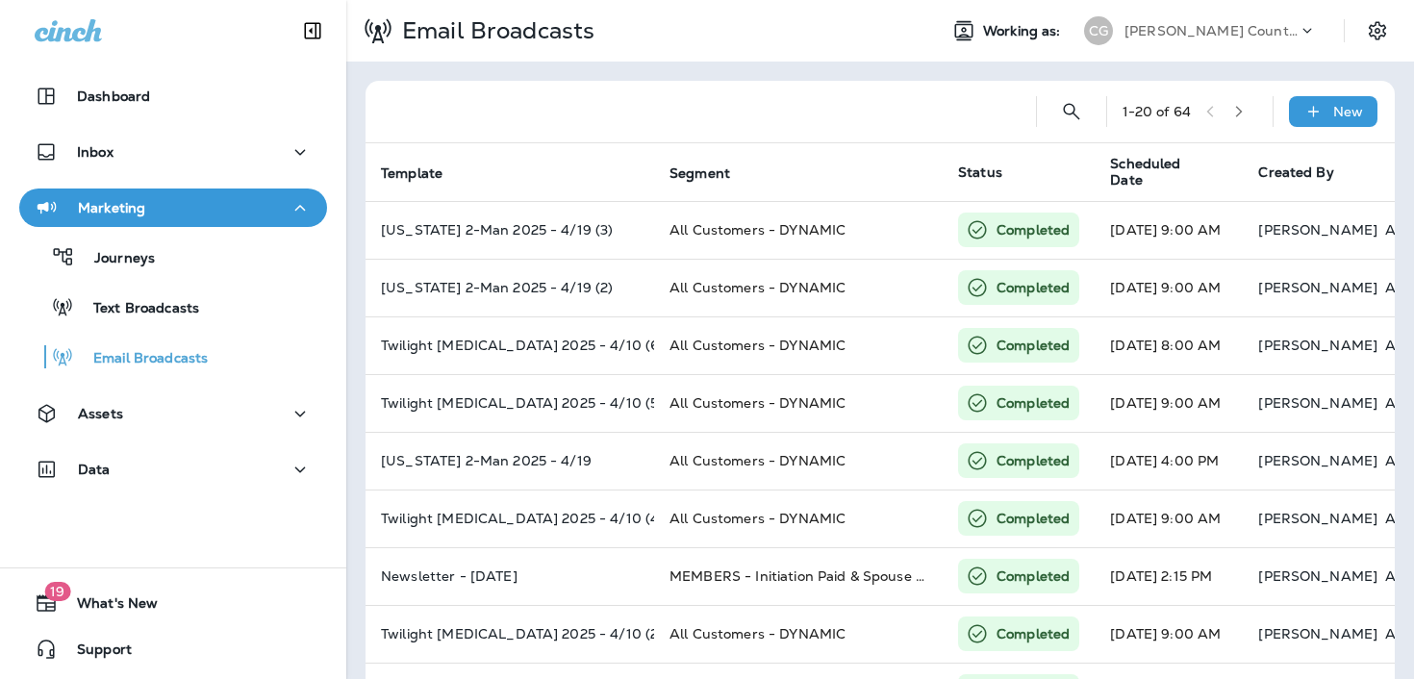  Describe the element at coordinates (510, 288) in the screenshot. I see `p: Texas 2-Man 2025 - 4/19 (2)` at that location.